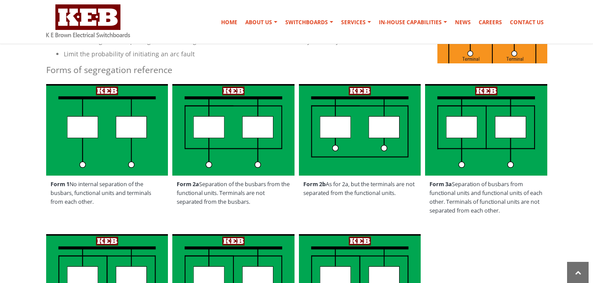 The width and height of the screenshot is (593, 283). Describe the element at coordinates (356, 22) in the screenshot. I see `a: Services` at that location.